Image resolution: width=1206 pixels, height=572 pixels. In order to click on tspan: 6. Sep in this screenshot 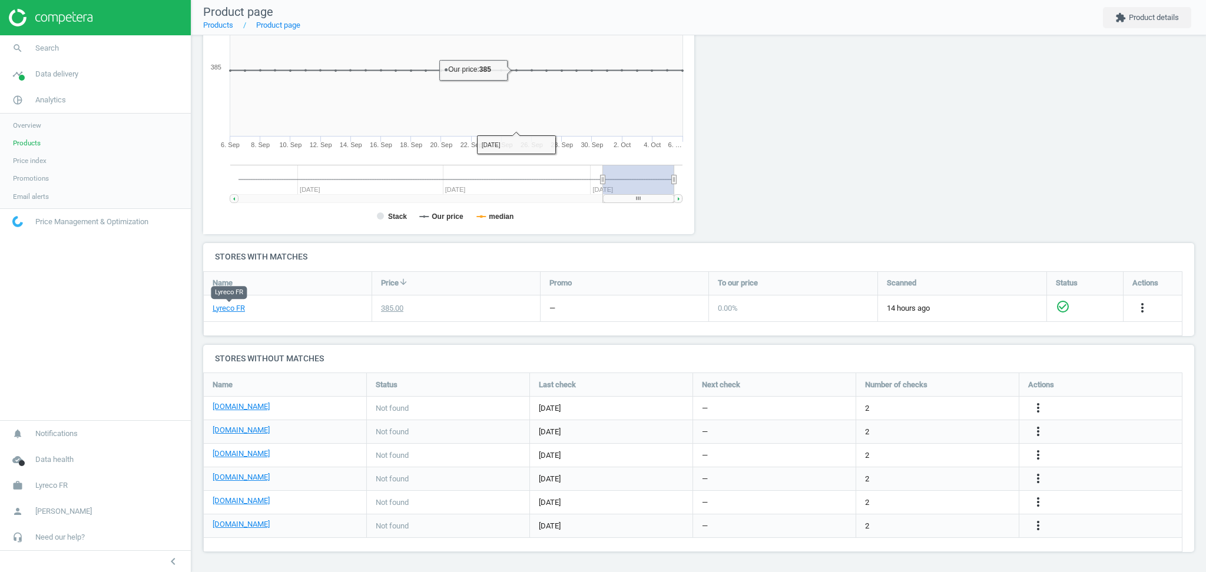, I will do `click(230, 145)`.